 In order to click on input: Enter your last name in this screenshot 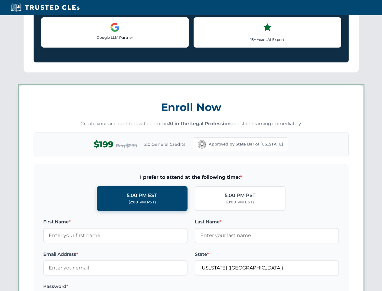, I will do `click(267, 235)`.